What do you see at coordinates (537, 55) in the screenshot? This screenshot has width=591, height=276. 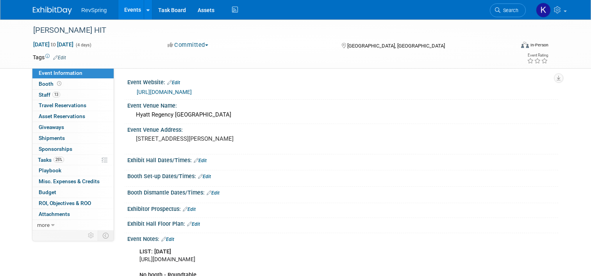 I see `div: Event Rating` at bounding box center [537, 55].